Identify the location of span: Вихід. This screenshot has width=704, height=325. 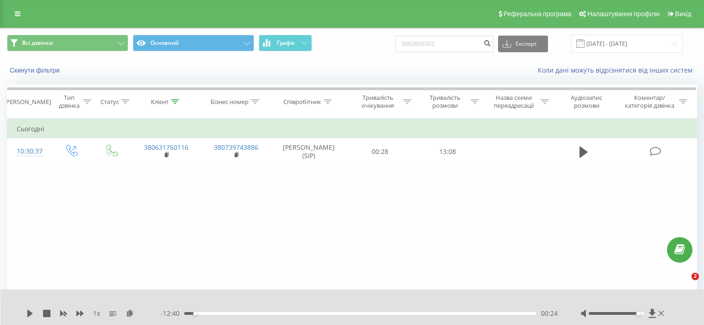
(683, 14).